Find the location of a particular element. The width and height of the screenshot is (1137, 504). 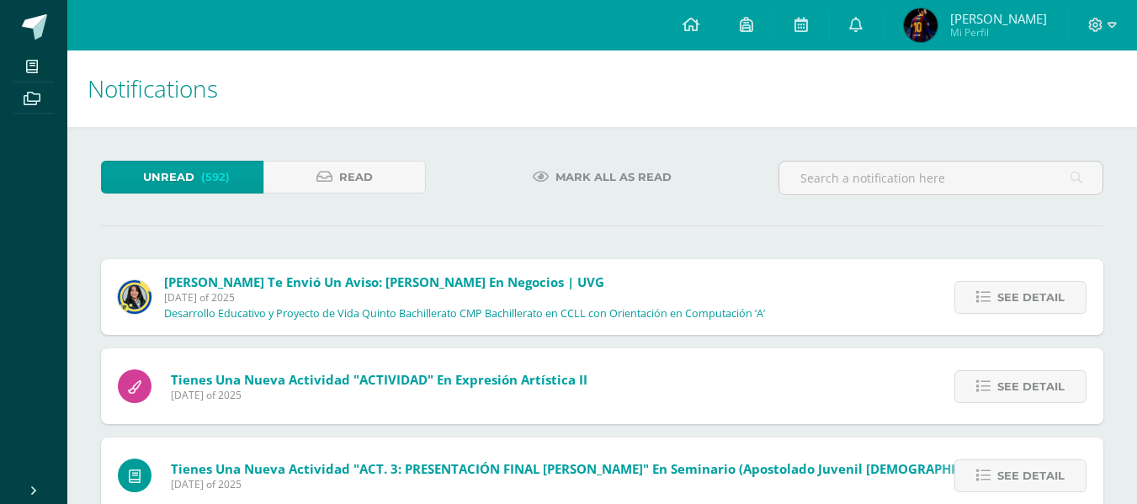

span: Mark all as read is located at coordinates (613, 177).